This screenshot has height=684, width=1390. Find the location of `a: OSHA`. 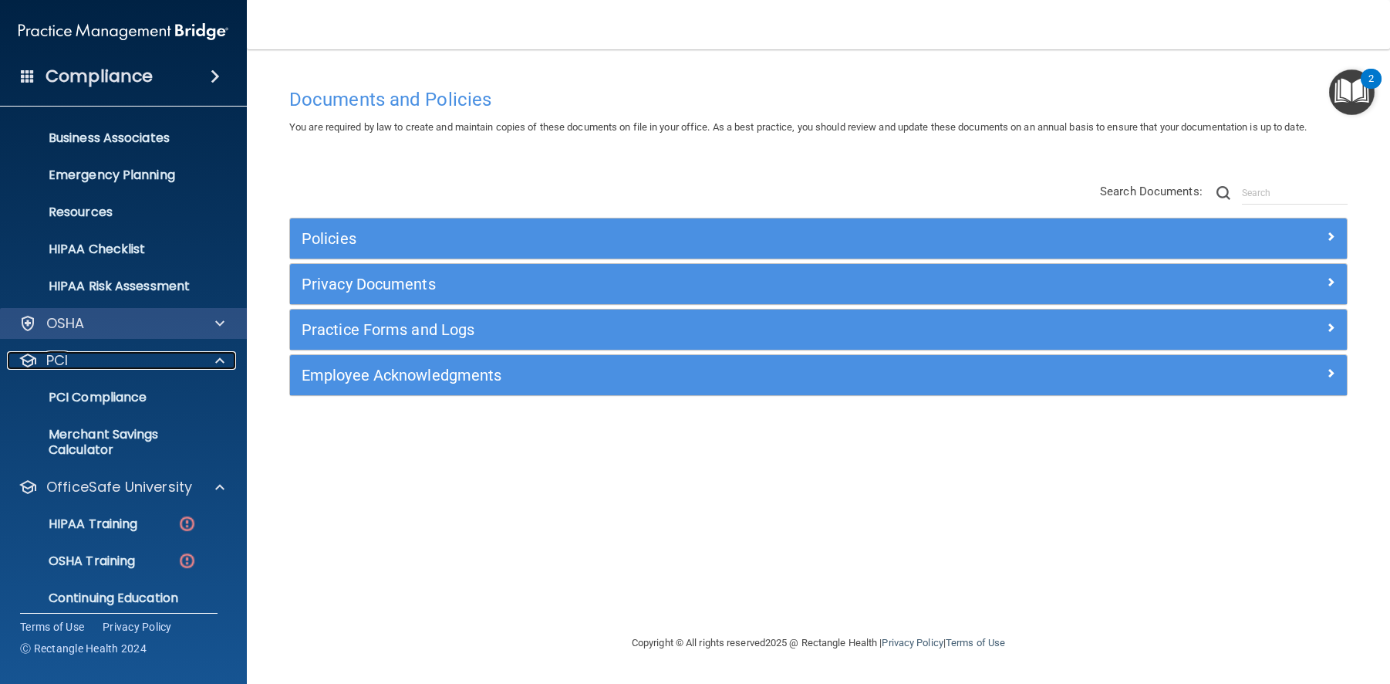

a: OSHA is located at coordinates (121, 323).